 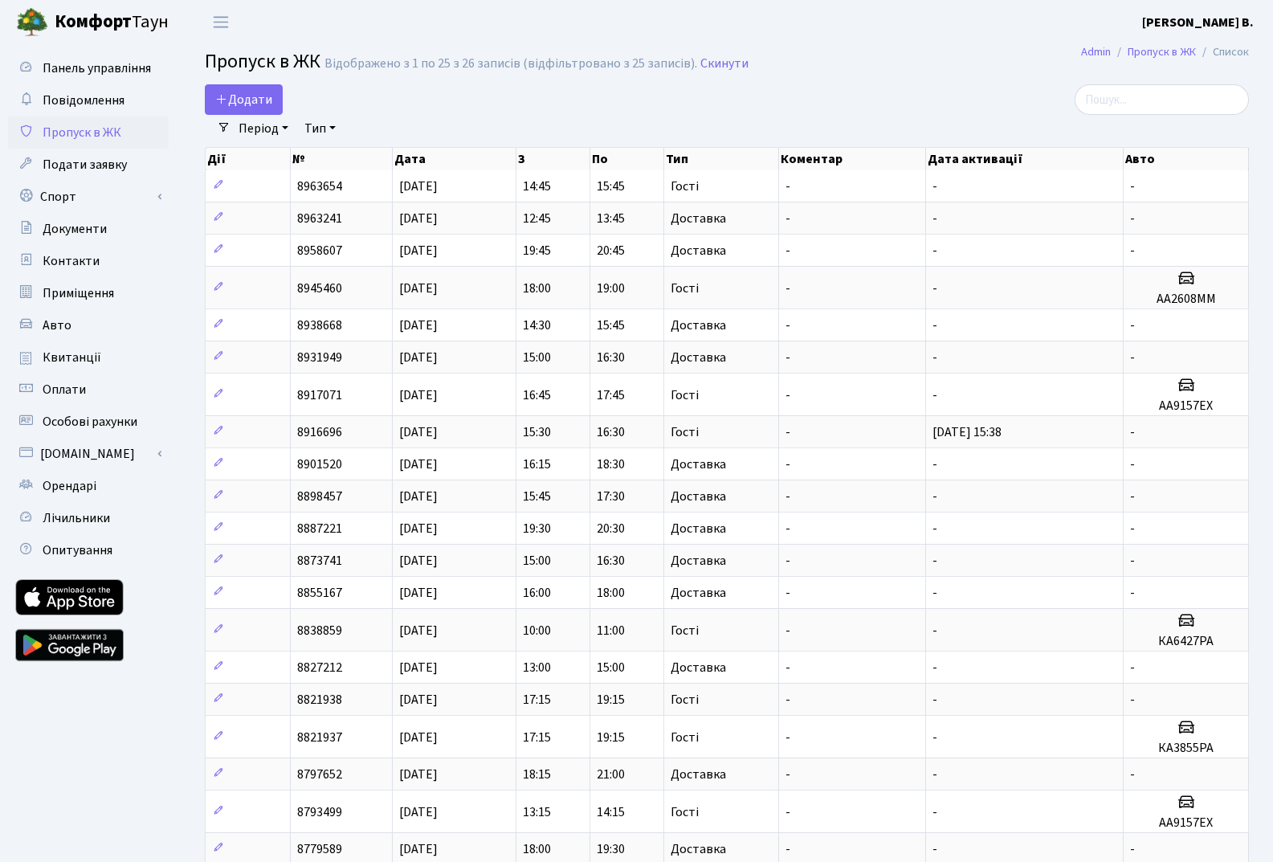 I want to click on span: 8963654, so click(x=320, y=186).